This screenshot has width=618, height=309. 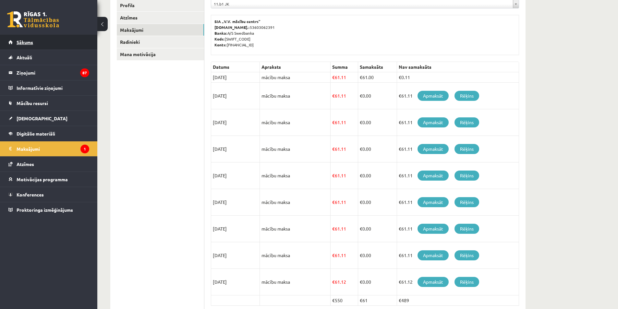 What do you see at coordinates (24, 57) in the screenshot?
I see `span: Aktuāli` at bounding box center [24, 57].